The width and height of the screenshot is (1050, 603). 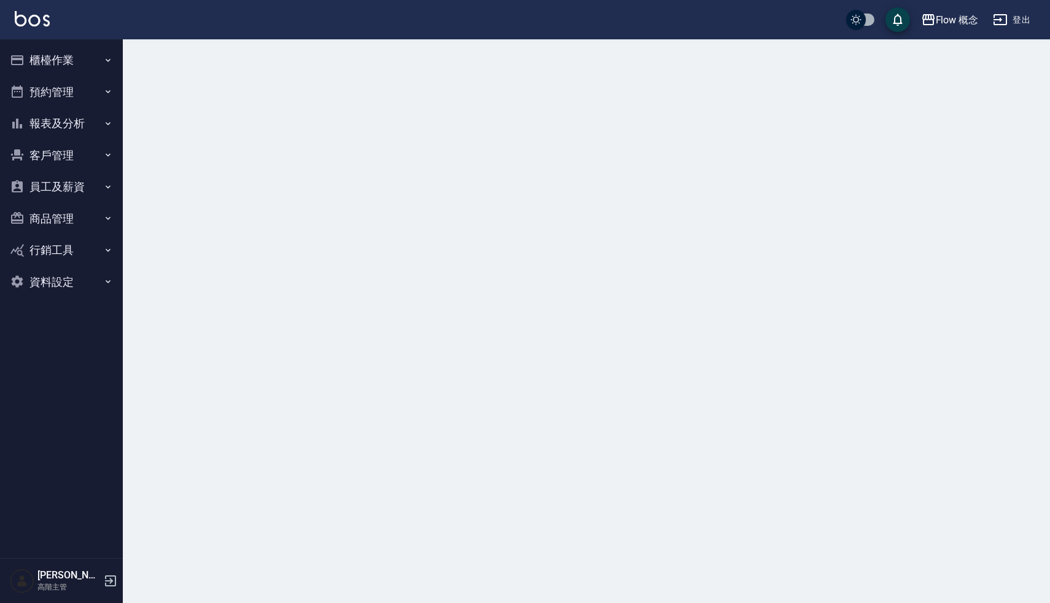 I want to click on button: Flow 概念, so click(x=950, y=20).